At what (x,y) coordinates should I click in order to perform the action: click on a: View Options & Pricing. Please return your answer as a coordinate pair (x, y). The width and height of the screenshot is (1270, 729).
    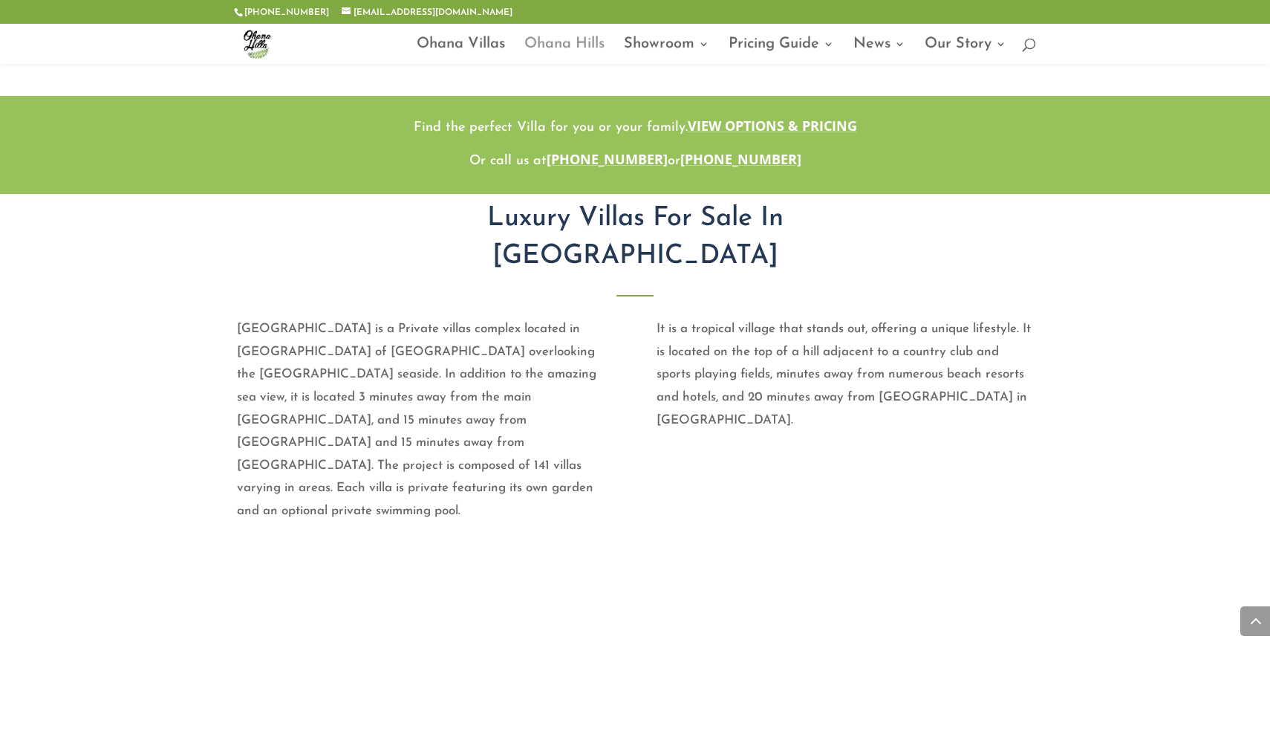
    Looking at the image, I should click on (773, 126).